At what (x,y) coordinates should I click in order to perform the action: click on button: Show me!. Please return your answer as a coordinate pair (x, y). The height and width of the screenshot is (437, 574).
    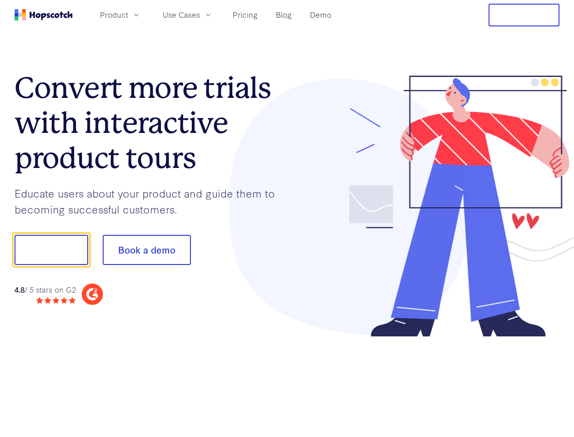
    Looking at the image, I should click on (51, 250).